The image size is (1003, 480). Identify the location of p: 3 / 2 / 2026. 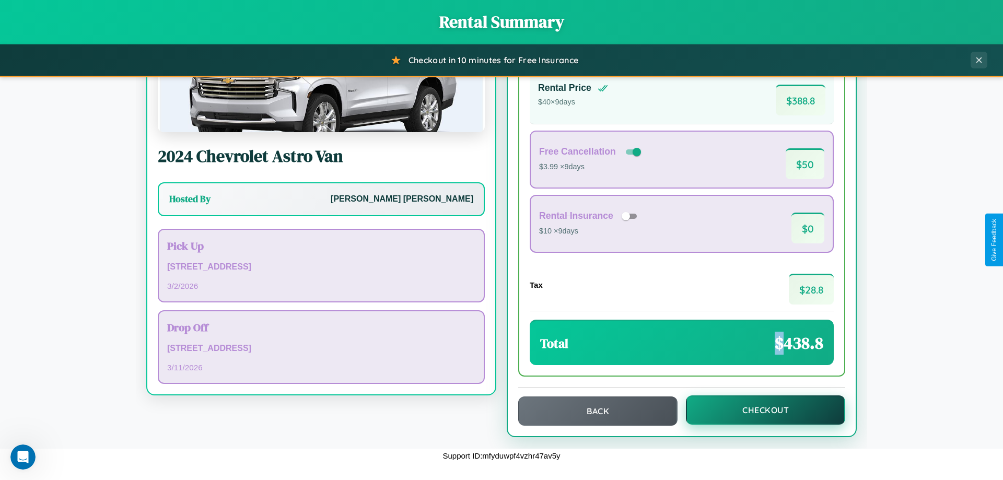
(321, 286).